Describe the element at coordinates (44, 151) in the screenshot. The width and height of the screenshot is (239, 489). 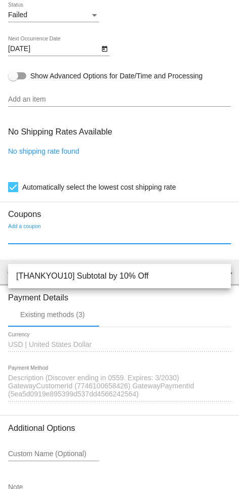
I see `a: No shipping rate found` at that location.